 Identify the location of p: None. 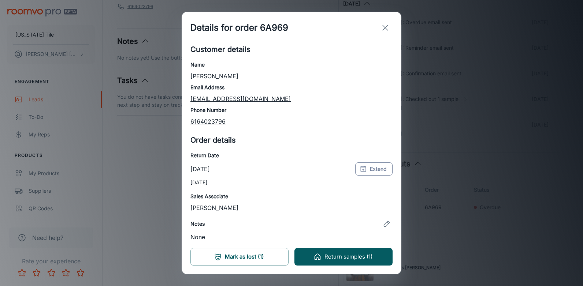
(291, 237).